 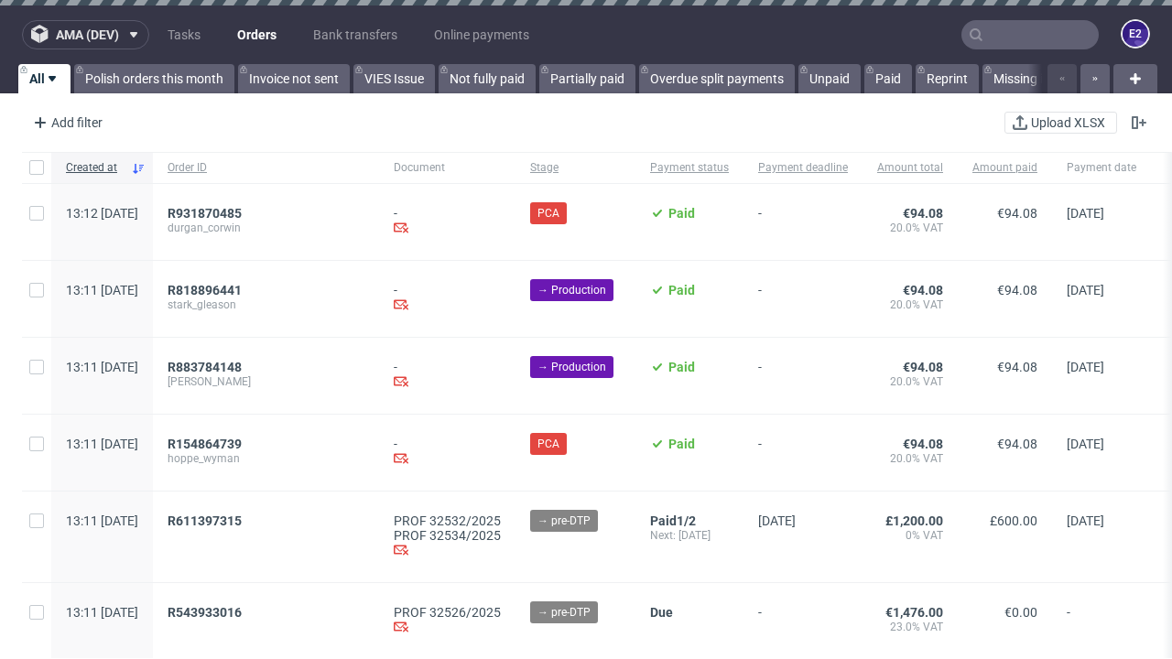 What do you see at coordinates (829, 79) in the screenshot?
I see `a: Unpaid` at bounding box center [829, 79].